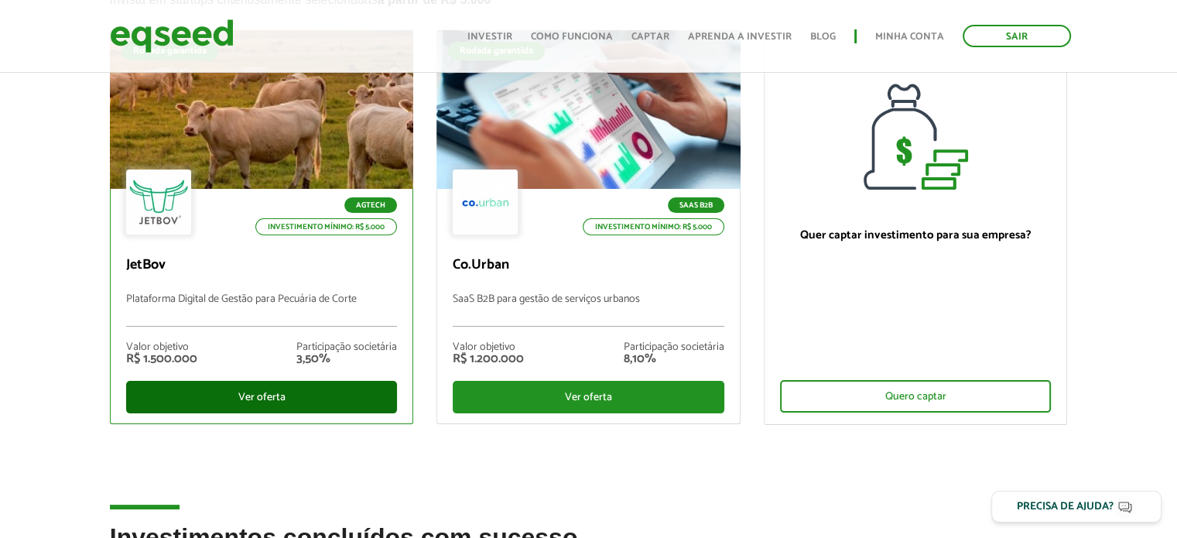  What do you see at coordinates (1017, 36) in the screenshot?
I see `a: Sair` at bounding box center [1017, 36].